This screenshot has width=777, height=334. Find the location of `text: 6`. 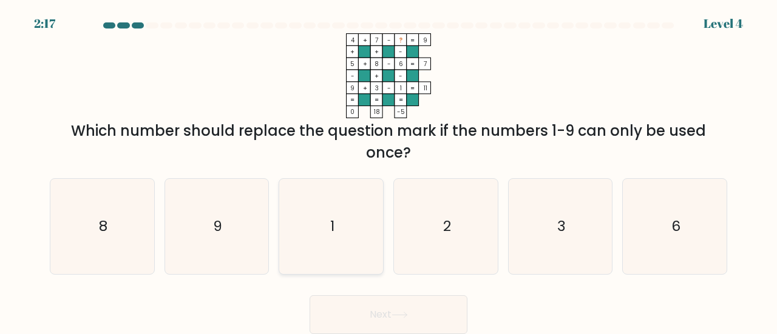

text: 6 is located at coordinates (676, 226).